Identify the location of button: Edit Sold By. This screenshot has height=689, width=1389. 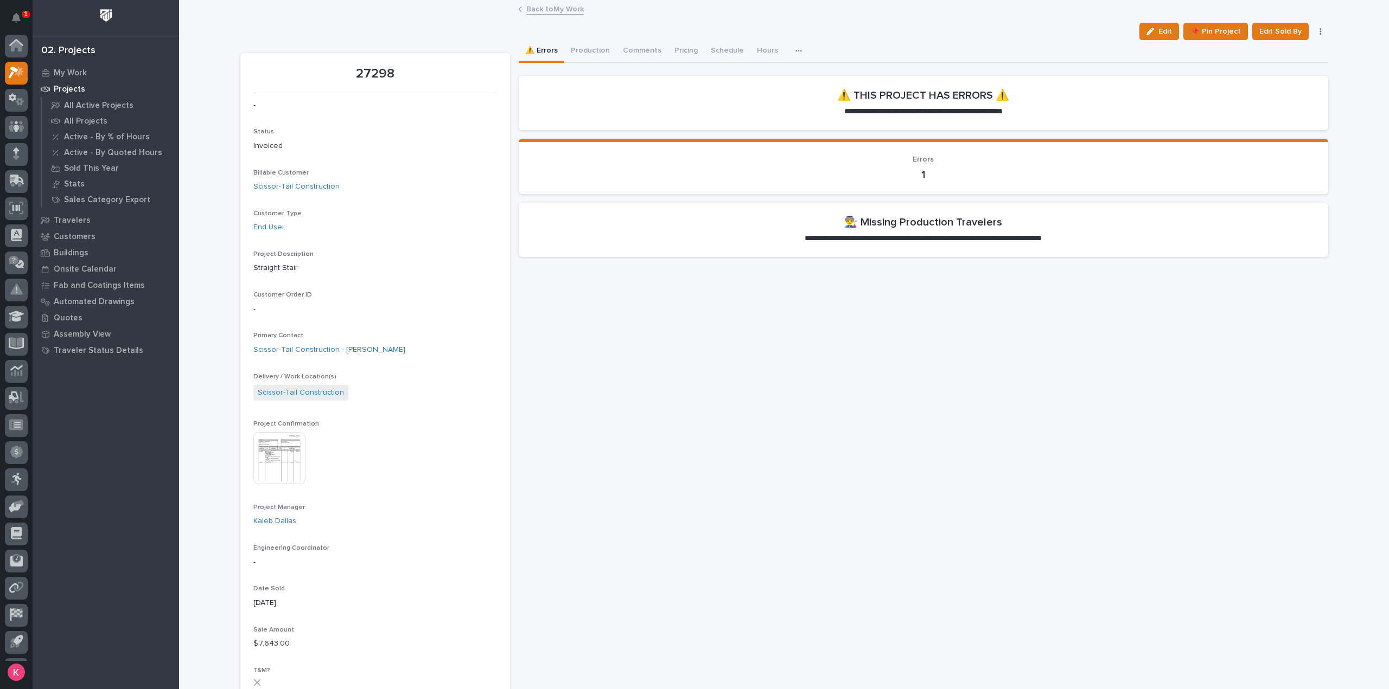
(1280, 31).